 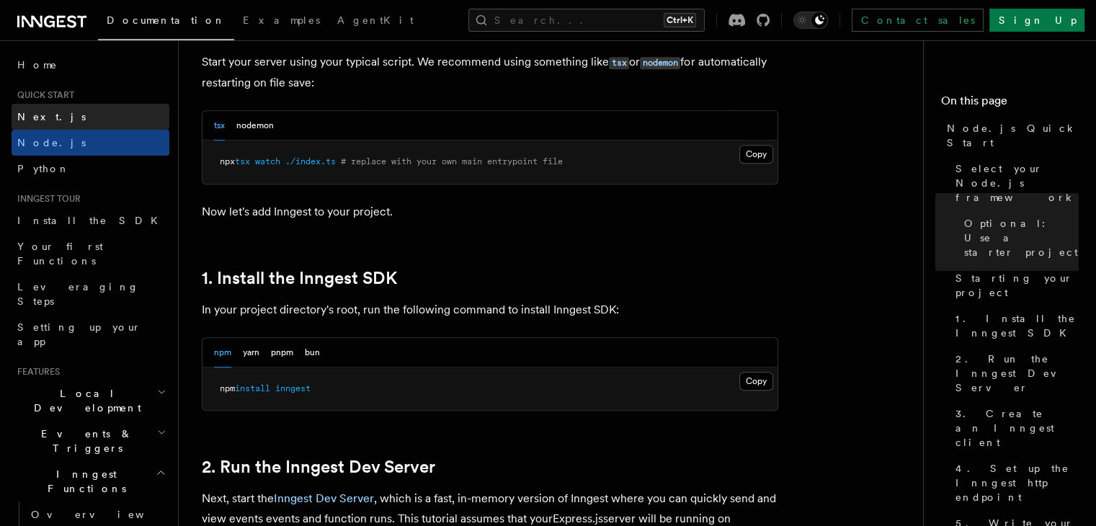 What do you see at coordinates (43, 169) in the screenshot?
I see `span: Python` at bounding box center [43, 169].